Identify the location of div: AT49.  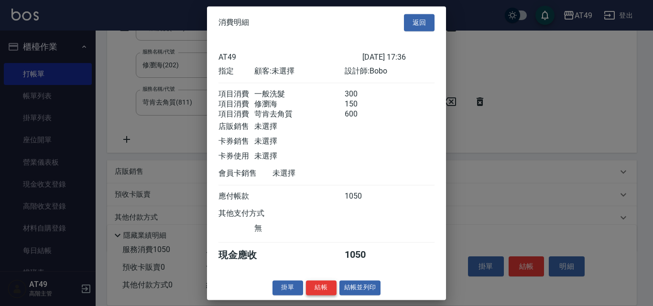
(290, 57).